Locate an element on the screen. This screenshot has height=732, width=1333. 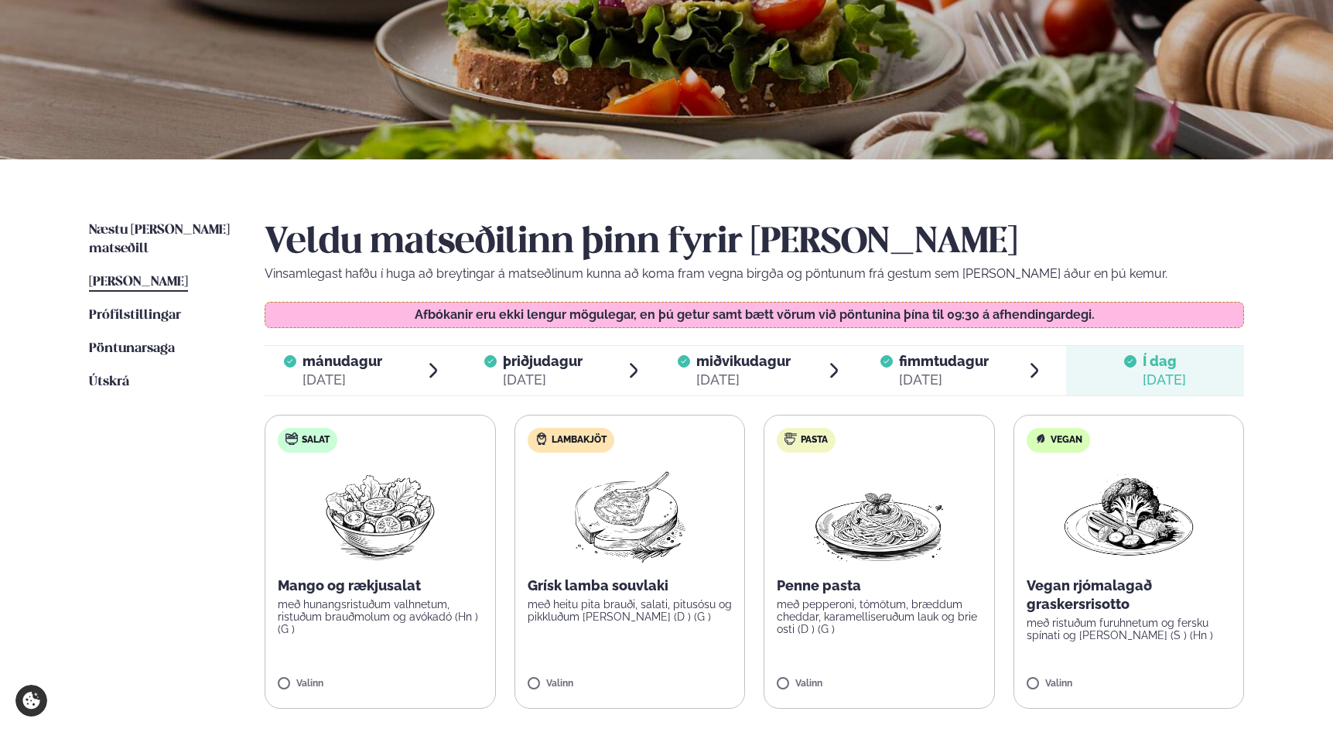
span: Salat is located at coordinates (316, 440).